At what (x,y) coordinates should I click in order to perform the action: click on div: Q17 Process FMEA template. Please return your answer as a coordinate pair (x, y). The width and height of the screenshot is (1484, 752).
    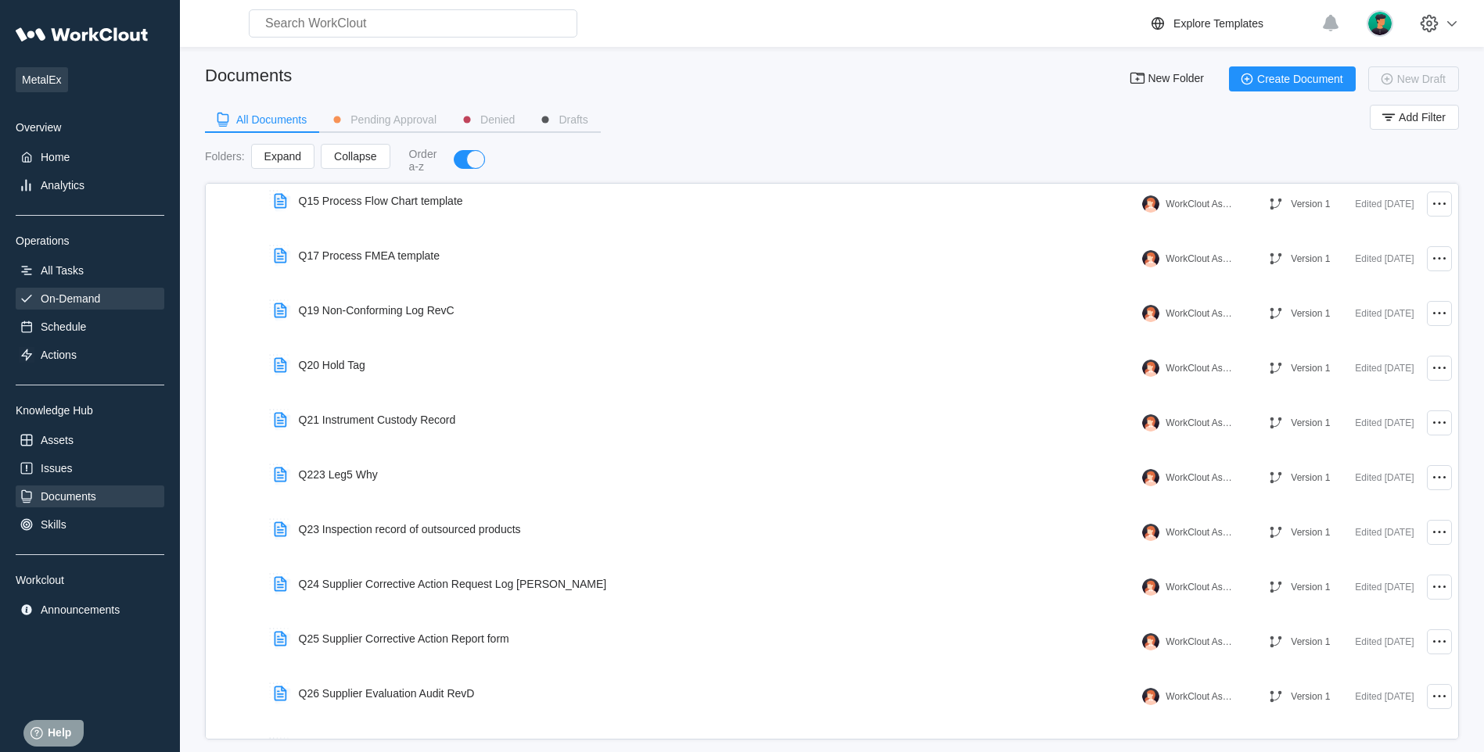
    Looking at the image, I should click on (369, 256).